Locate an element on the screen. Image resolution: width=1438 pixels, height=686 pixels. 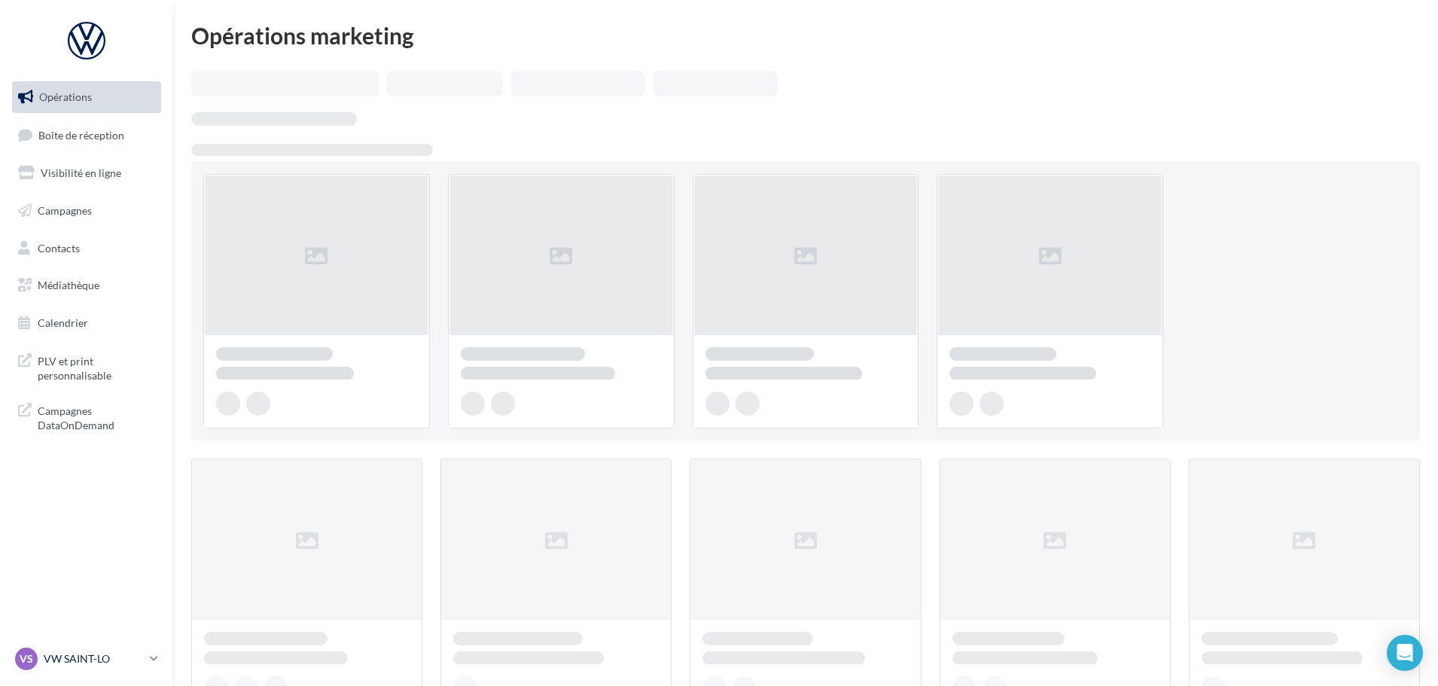
div: Opérations marketing is located at coordinates (805, 35).